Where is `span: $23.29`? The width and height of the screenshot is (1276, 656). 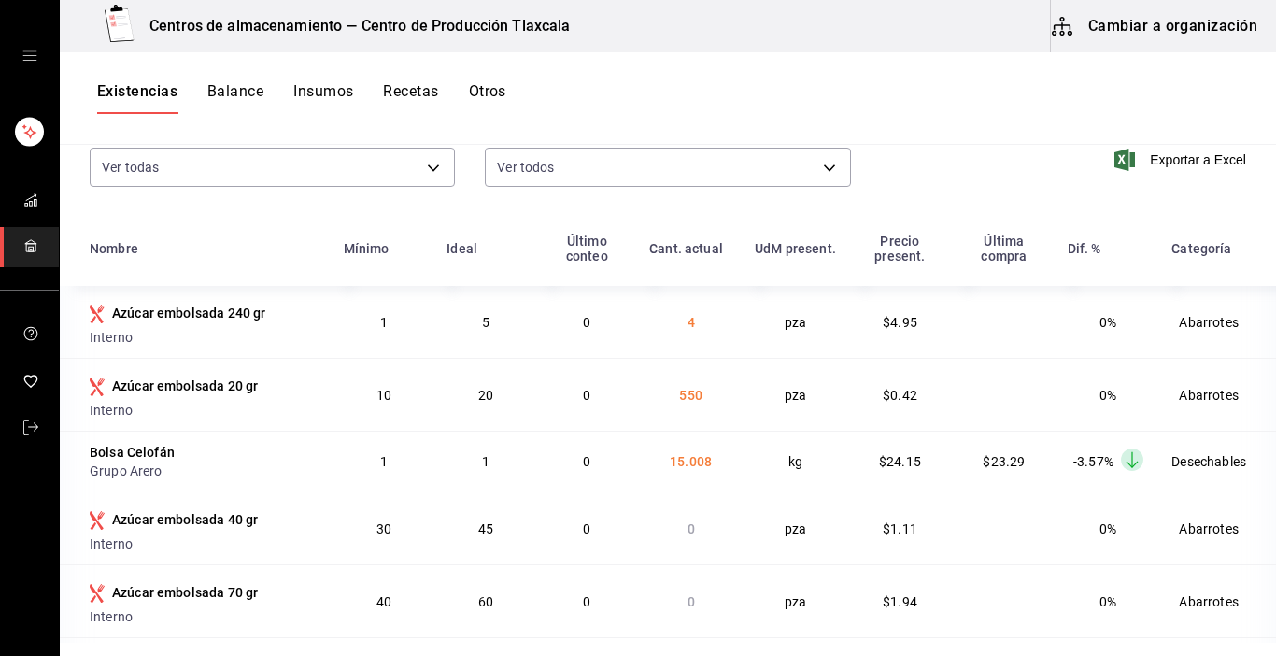 span: $23.29 is located at coordinates (1003, 461).